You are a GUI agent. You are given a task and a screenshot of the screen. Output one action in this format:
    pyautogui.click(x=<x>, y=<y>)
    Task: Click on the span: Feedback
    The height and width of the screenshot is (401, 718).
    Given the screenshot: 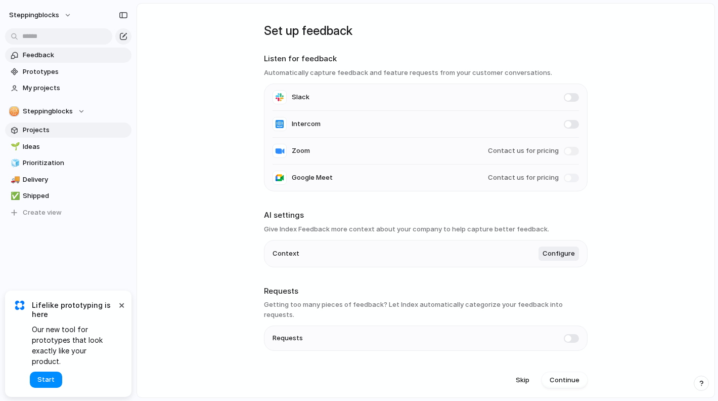 What is the action you would take?
    pyautogui.click(x=75, y=55)
    